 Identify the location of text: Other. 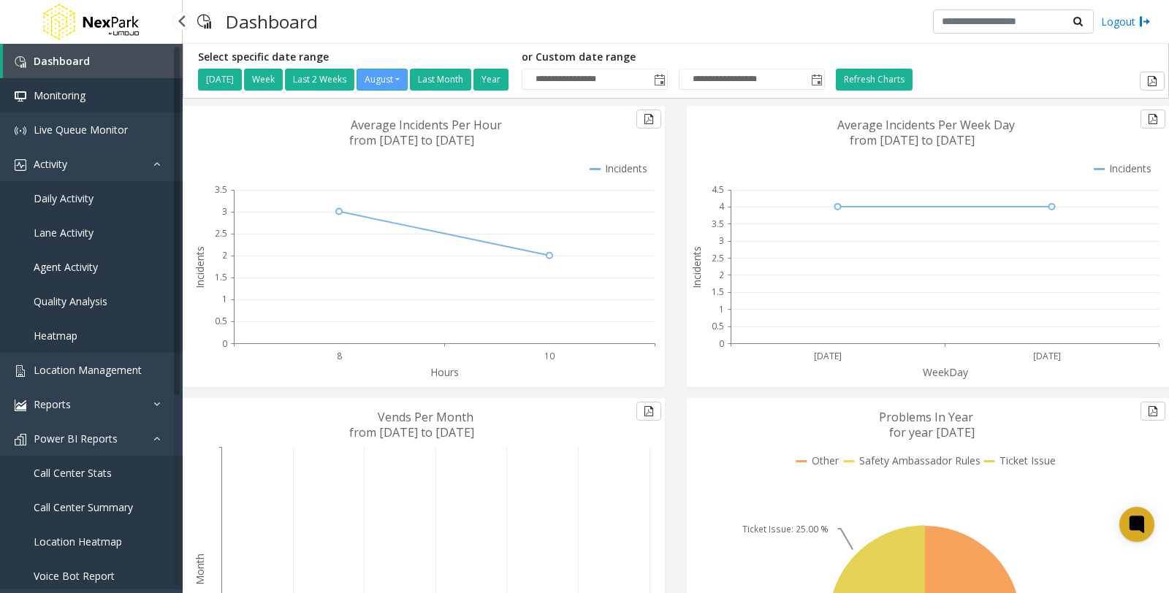
(826, 460).